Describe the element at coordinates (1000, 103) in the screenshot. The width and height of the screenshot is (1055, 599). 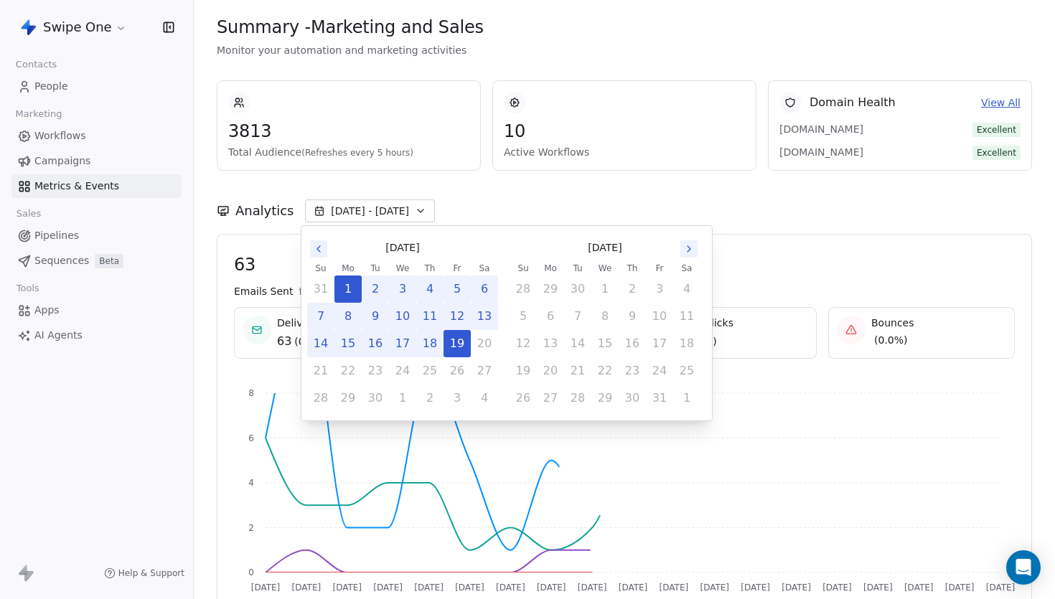
I see `a: View All` at that location.